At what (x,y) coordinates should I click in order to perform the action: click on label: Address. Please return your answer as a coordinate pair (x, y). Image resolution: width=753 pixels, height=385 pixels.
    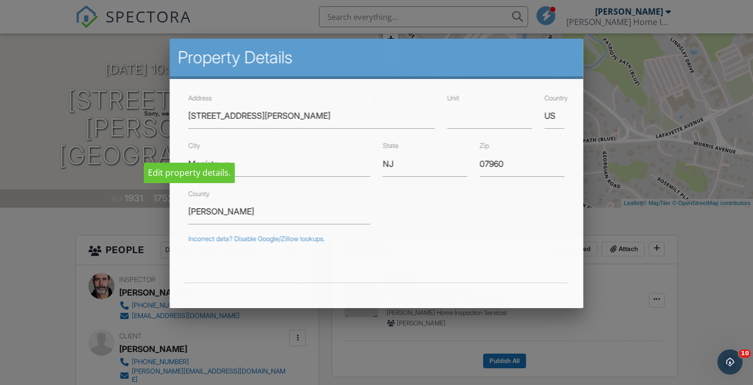
    Looking at the image, I should click on (200, 98).